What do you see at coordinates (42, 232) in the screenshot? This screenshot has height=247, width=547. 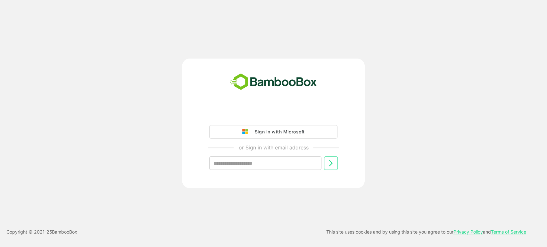 I see `p: Copyright © 2021- 25 BambooBox` at bounding box center [42, 232].